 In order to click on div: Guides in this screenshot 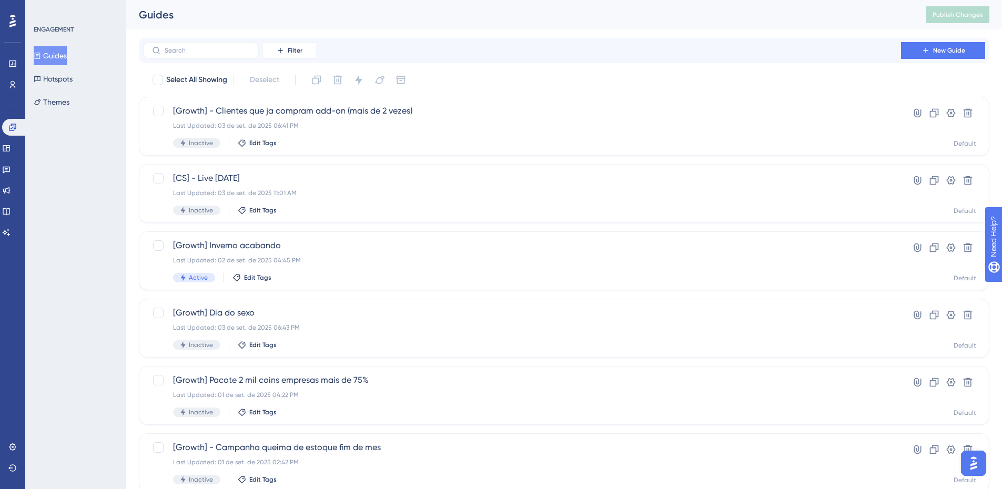, I will do `click(519, 15)`.